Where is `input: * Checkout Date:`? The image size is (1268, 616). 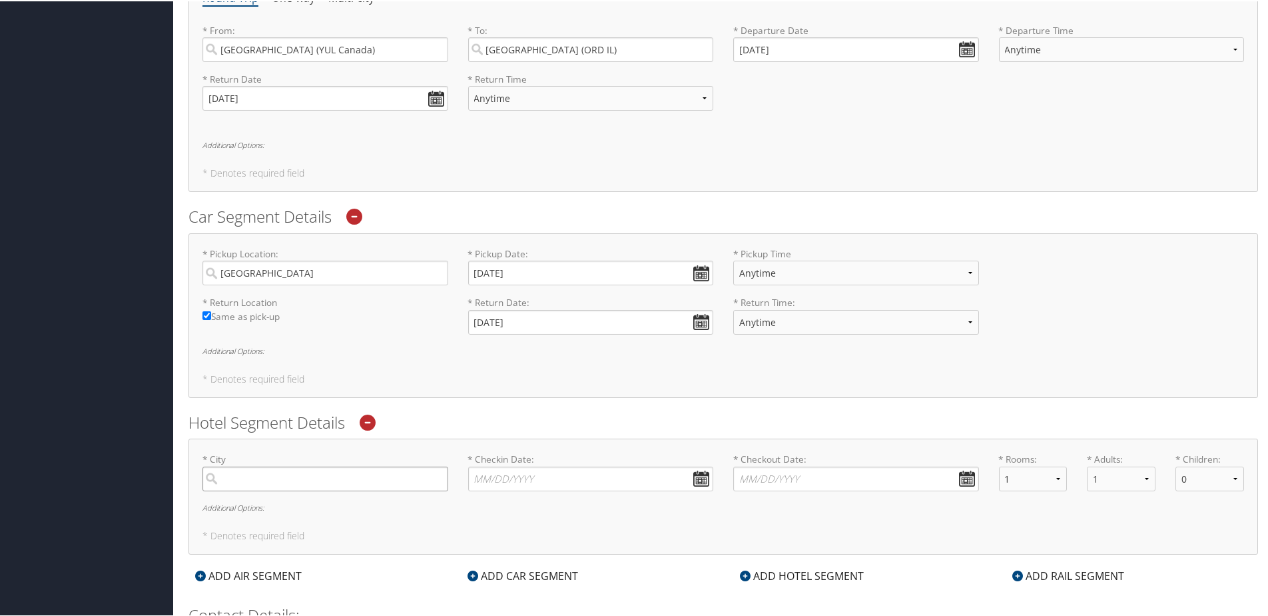 input: * Checkout Date: is located at coordinates (856, 477).